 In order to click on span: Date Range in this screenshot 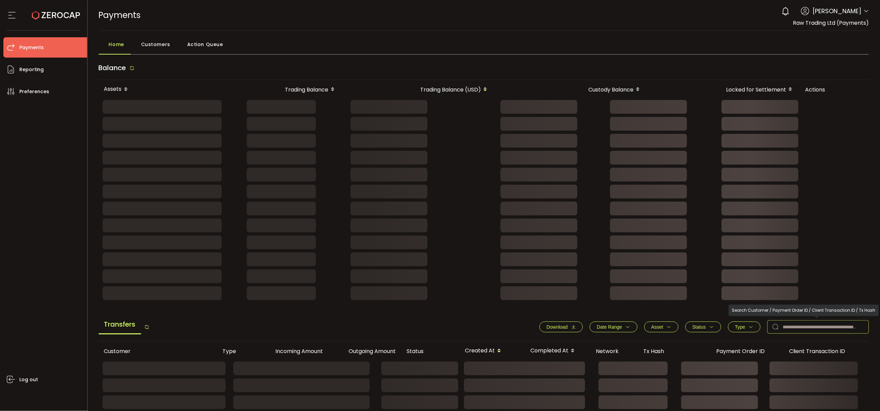, I will do `click(609, 327)`.